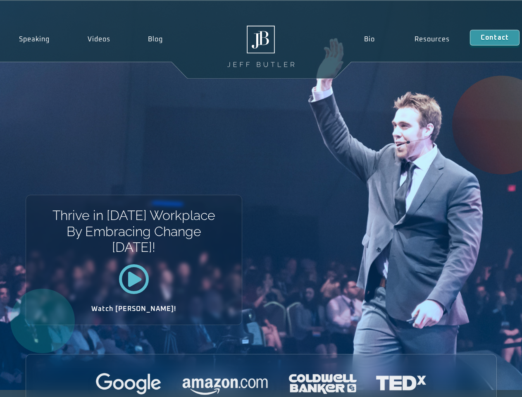  What do you see at coordinates (407, 39) in the screenshot?
I see `nav: Menu` at bounding box center [407, 39].